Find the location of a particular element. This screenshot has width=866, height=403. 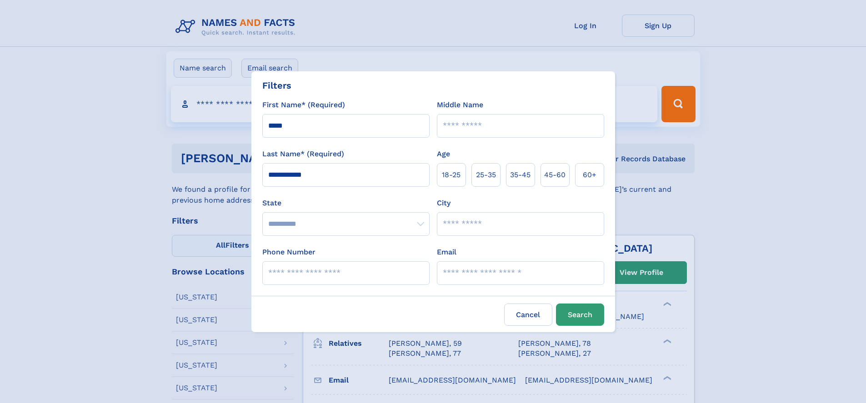

div: Filters is located at coordinates (277, 85).